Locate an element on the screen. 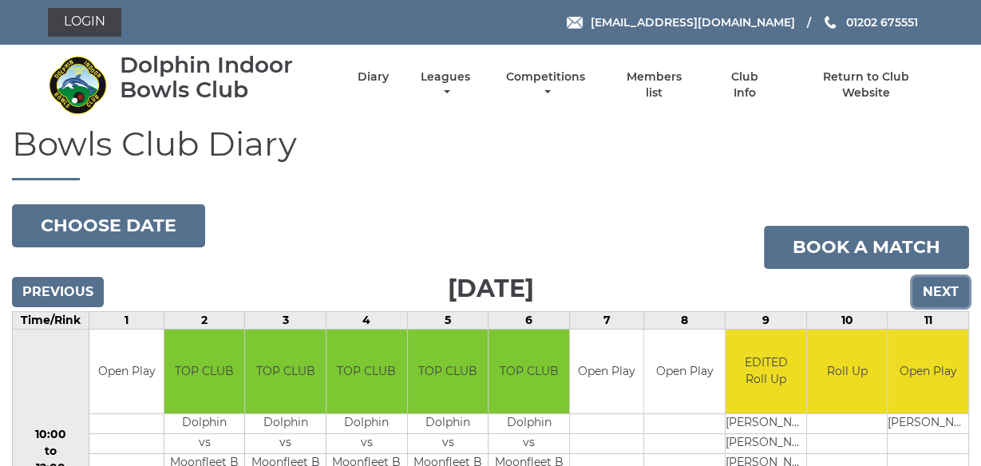  td: 4 is located at coordinates (367, 321).